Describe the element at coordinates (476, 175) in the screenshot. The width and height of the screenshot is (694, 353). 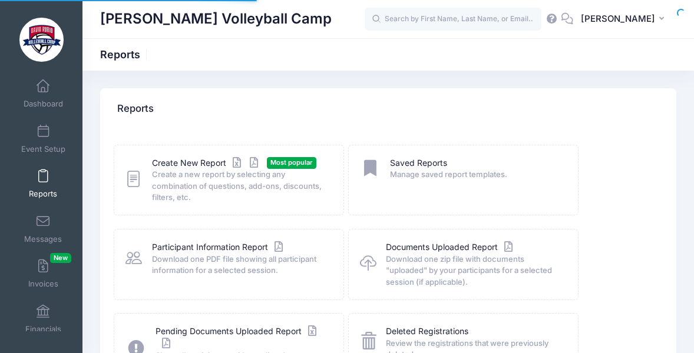
I see `span: Manage saved report templates.` at that location.